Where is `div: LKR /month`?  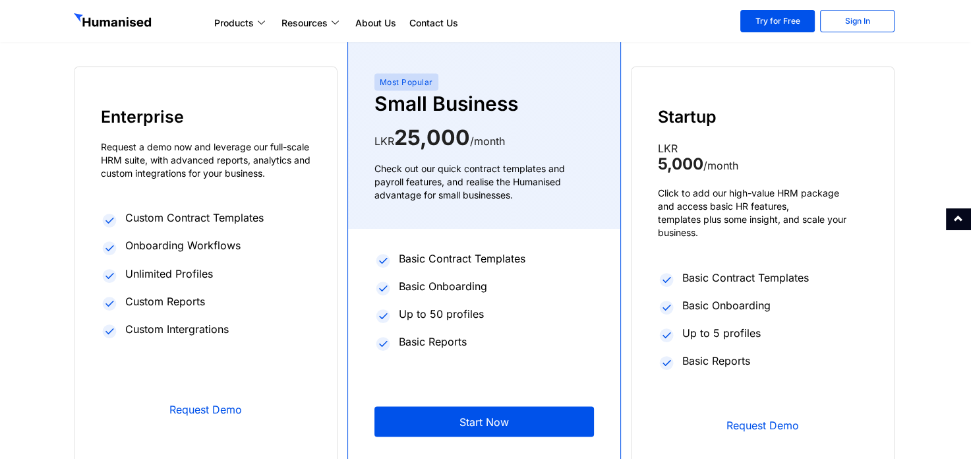 div: LKR /month is located at coordinates (484, 139).